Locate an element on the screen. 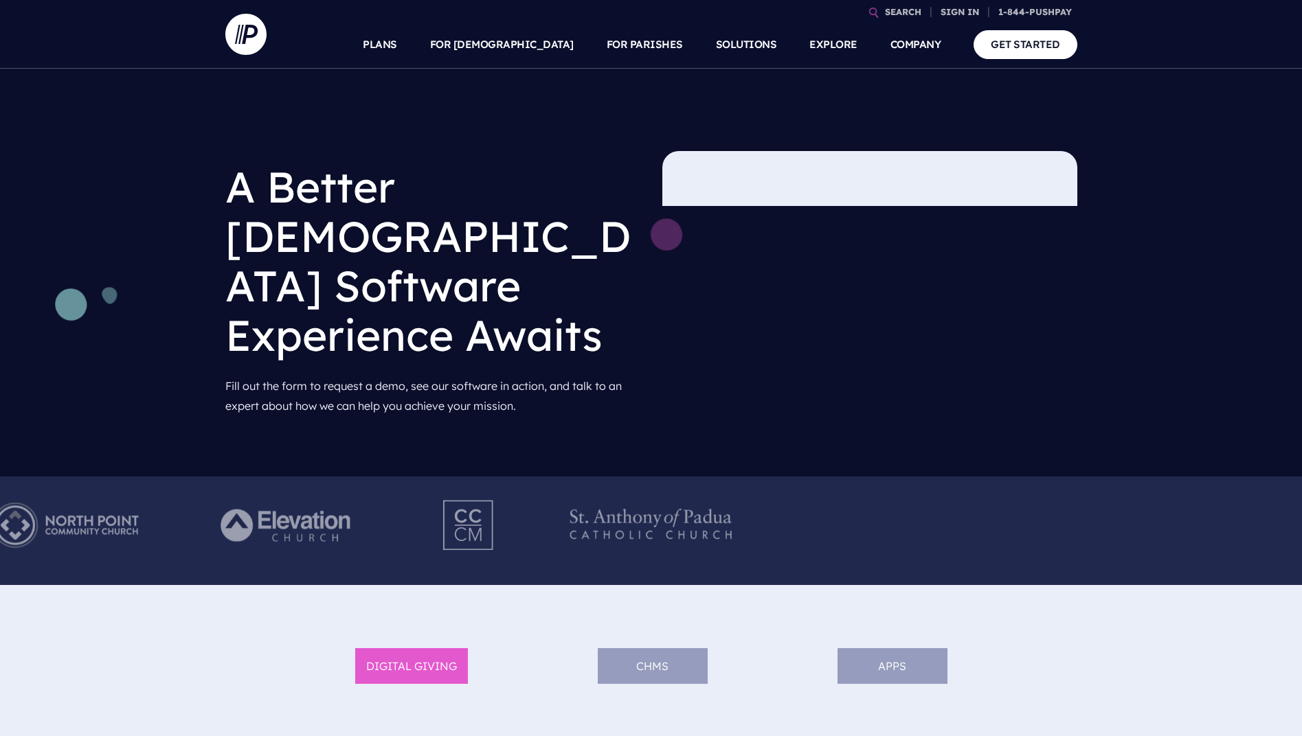 The image size is (1302, 736). a: SOLUTIONS is located at coordinates (746, 45).